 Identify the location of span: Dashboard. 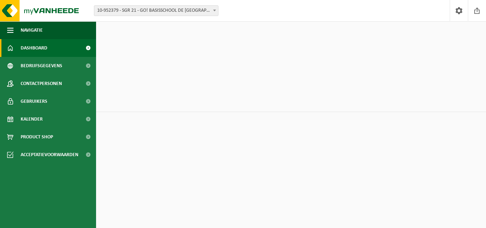
(34, 48).